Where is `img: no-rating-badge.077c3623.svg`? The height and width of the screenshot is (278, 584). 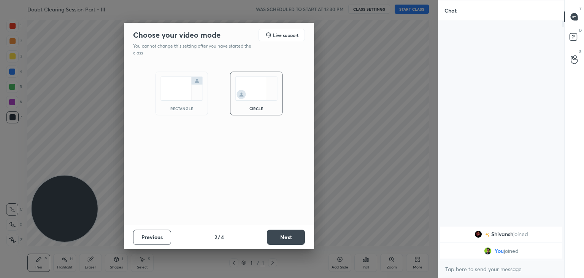
img: no-rating-badge.077c3623.svg is located at coordinates (488, 234).